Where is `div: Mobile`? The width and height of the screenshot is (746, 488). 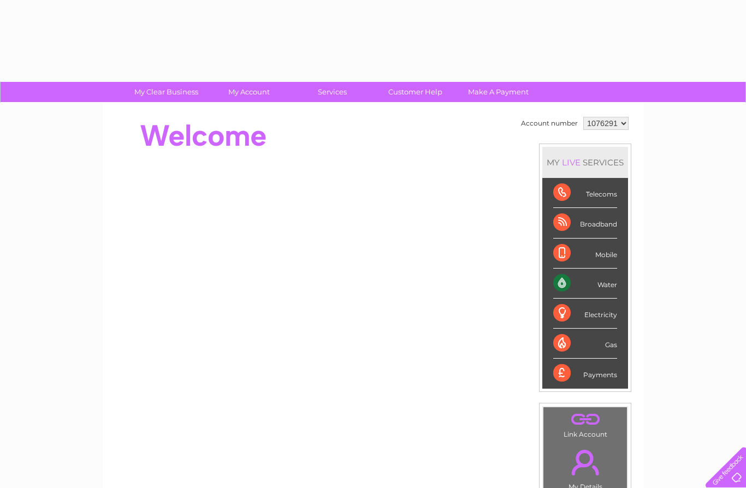 div: Mobile is located at coordinates (585, 253).